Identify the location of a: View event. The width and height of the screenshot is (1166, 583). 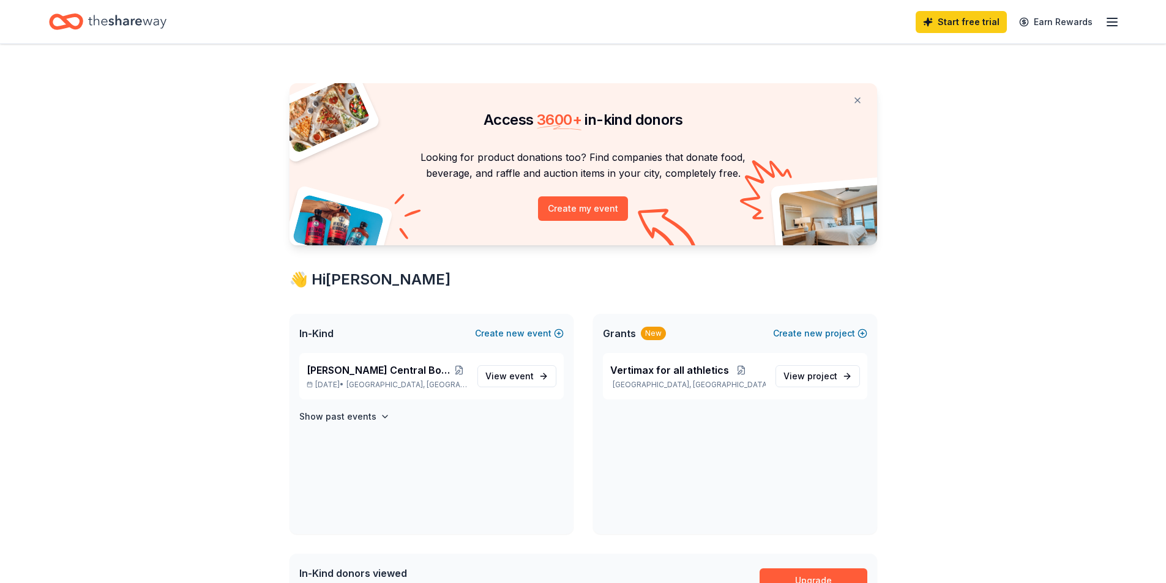
(517, 376).